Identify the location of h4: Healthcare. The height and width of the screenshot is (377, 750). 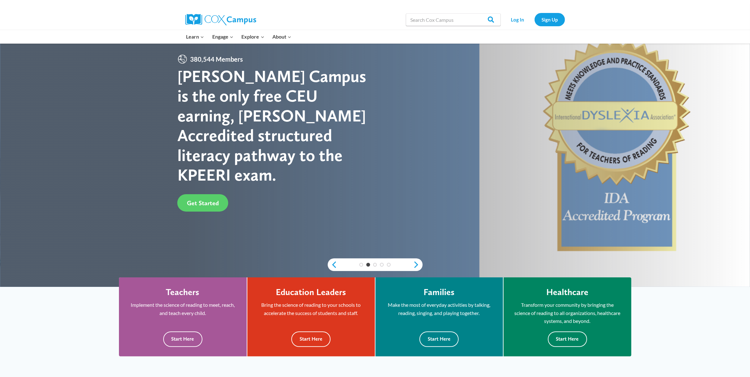
(567, 292).